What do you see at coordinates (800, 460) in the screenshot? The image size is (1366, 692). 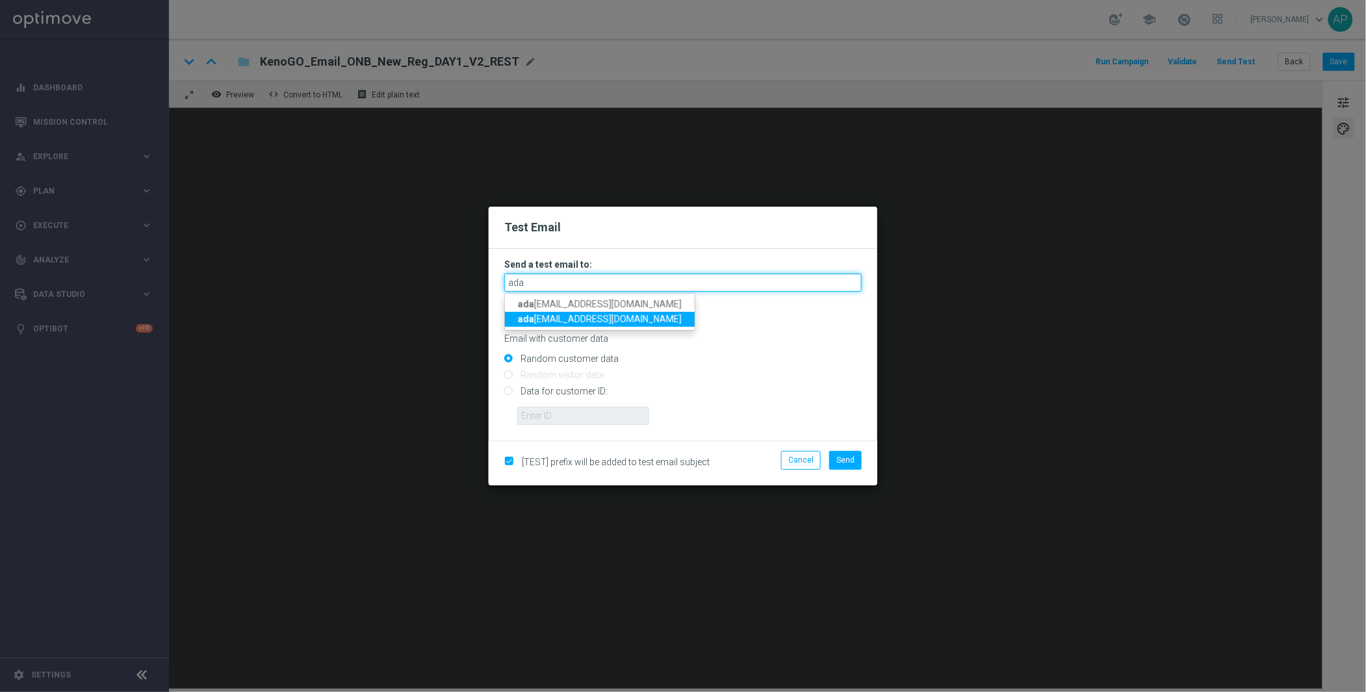 I see `button: Cancel` at bounding box center [800, 460].